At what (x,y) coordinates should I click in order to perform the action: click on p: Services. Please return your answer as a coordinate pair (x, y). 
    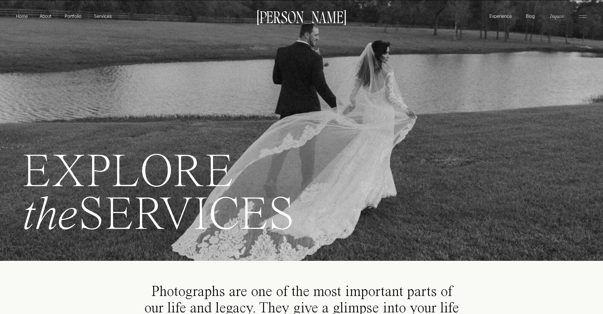
    Looking at the image, I should click on (103, 16).